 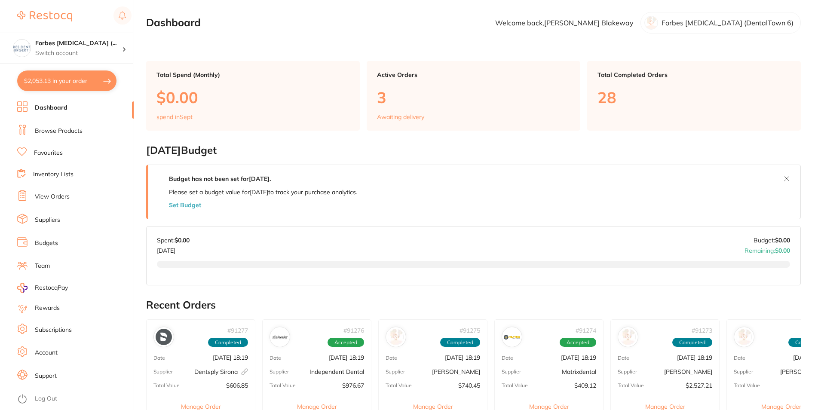 I want to click on p: $976.67, so click(x=353, y=385).